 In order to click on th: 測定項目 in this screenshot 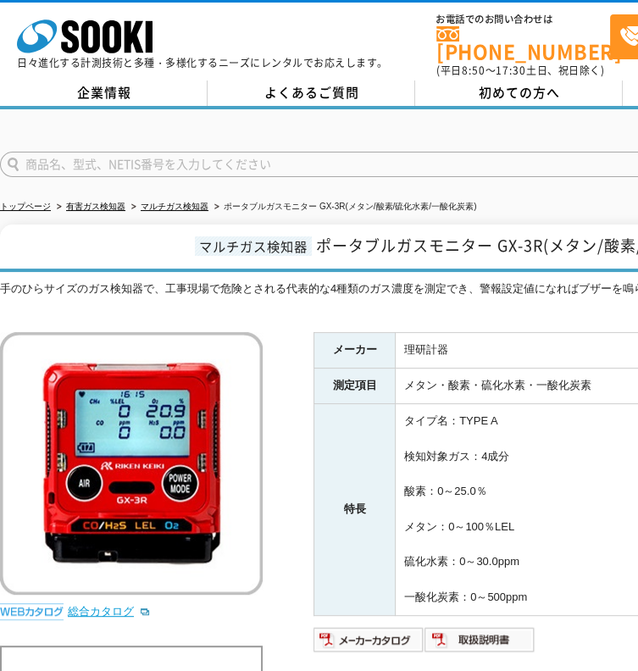, I will do `click(355, 386)`.